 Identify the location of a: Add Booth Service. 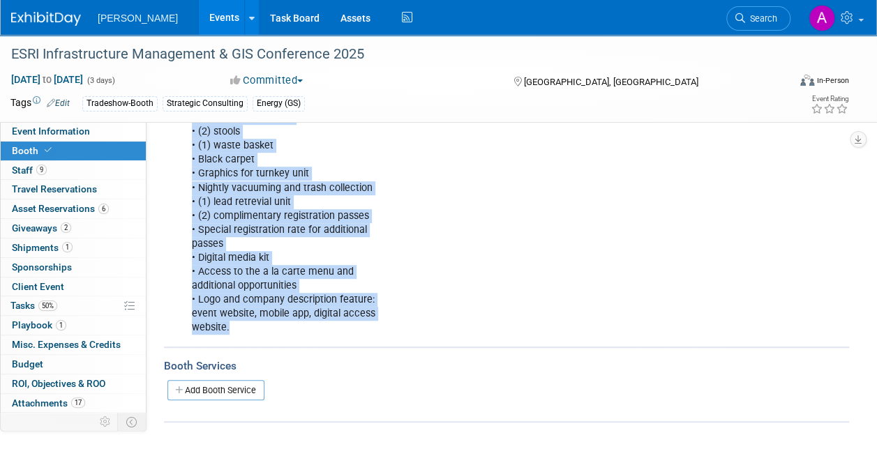
(216, 390).